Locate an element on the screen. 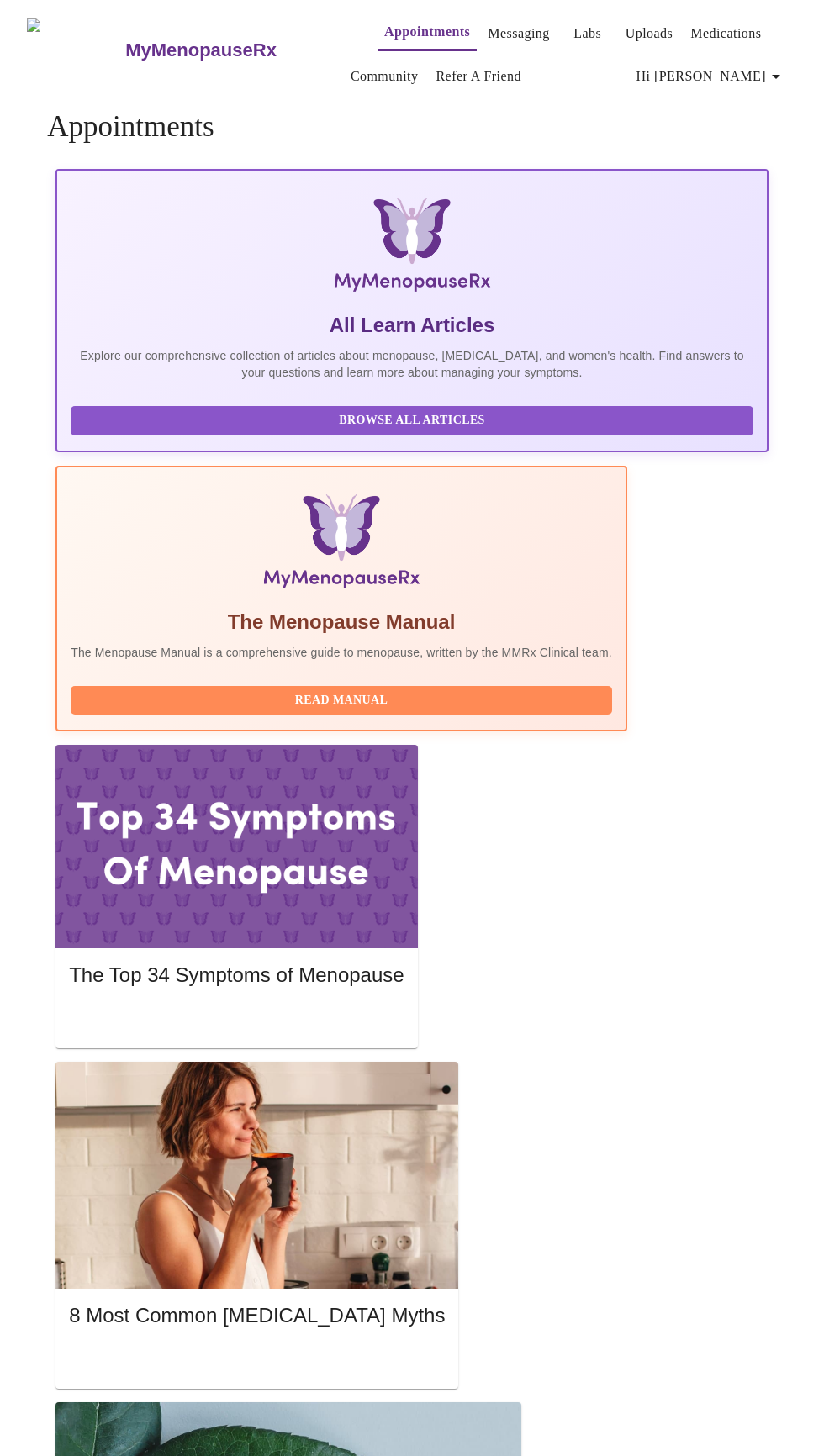  button: Refer a Friend is located at coordinates (478, 77).